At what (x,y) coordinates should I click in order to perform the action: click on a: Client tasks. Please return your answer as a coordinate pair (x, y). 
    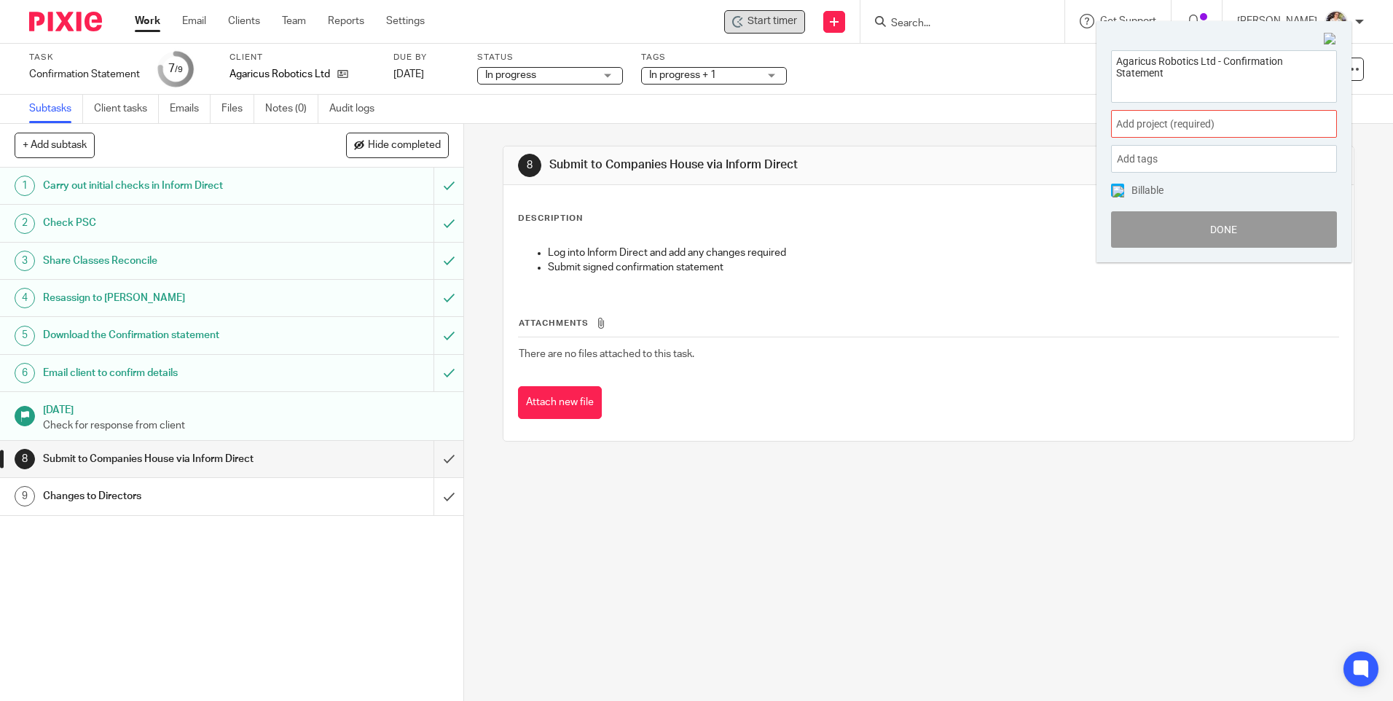
    Looking at the image, I should click on (126, 109).